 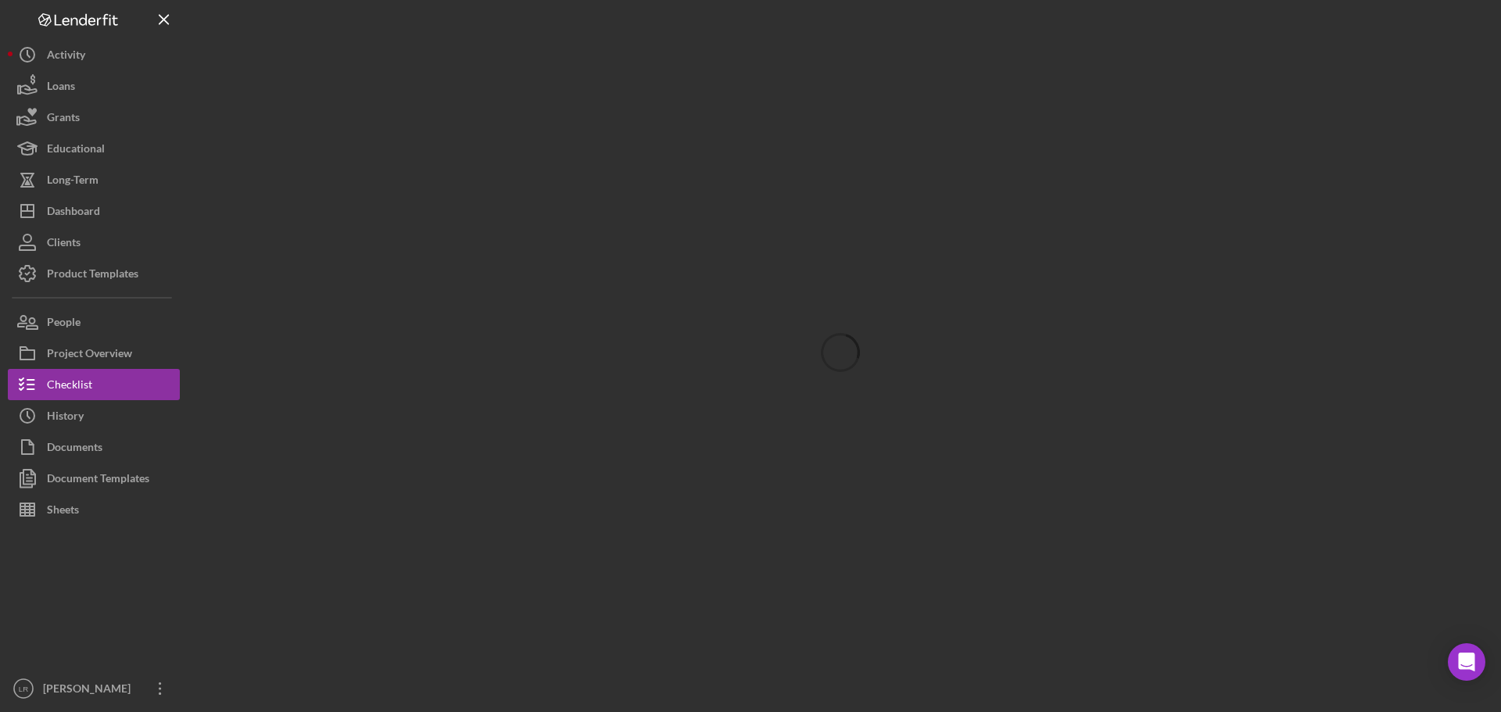 I want to click on div: Loans, so click(x=61, y=88).